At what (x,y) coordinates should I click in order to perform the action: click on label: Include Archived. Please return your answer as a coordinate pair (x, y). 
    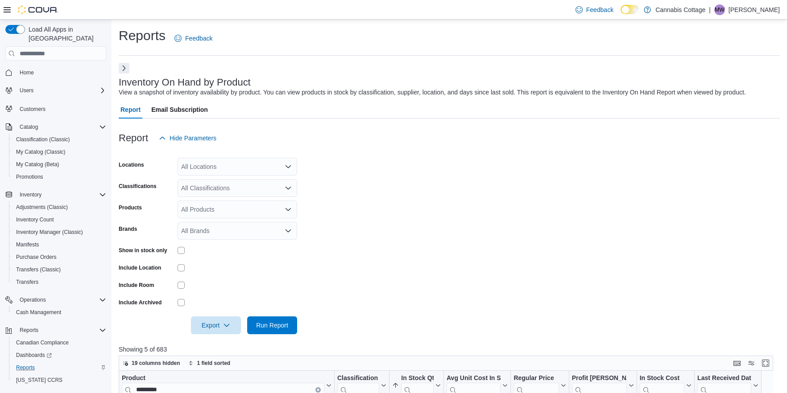
    Looking at the image, I should click on (140, 303).